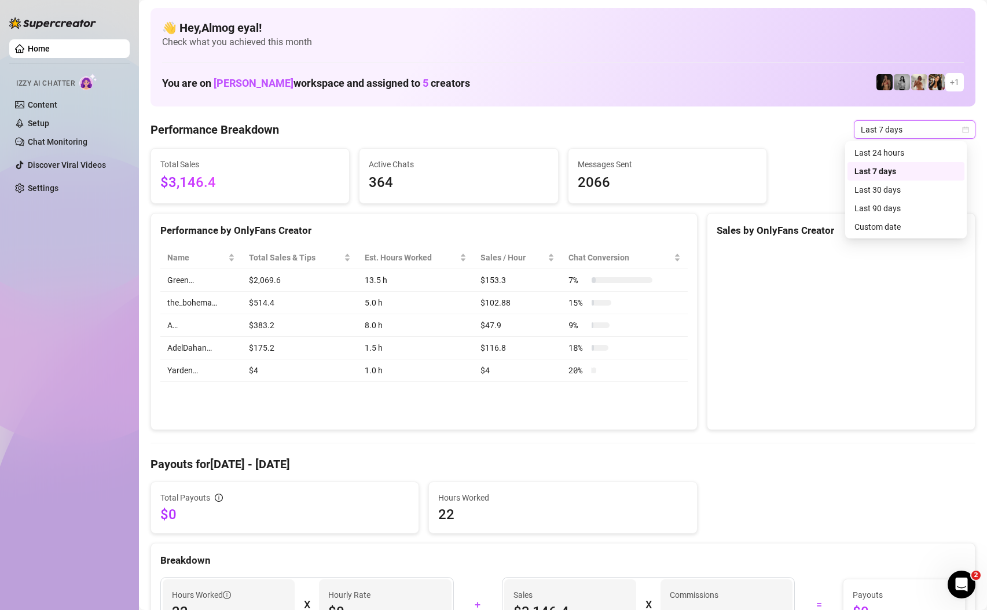 This screenshot has width=987, height=610. Describe the element at coordinates (215, 130) in the screenshot. I see `h4: Performance Breakdown` at that location.